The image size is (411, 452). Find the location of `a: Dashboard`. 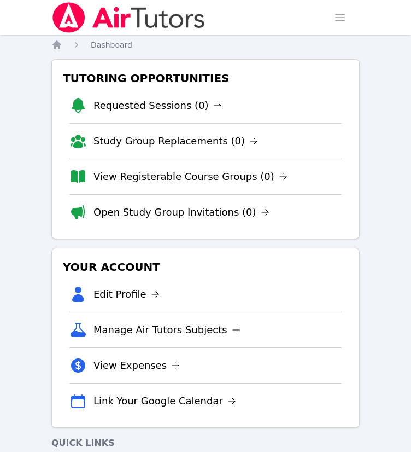

a: Dashboard is located at coordinates (112, 45).